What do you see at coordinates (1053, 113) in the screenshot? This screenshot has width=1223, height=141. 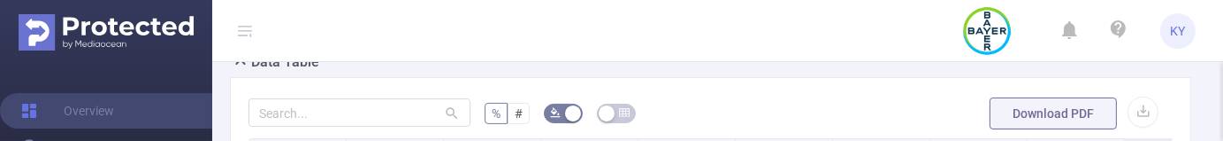 I see `button: Download PDF` at bounding box center [1053, 113].